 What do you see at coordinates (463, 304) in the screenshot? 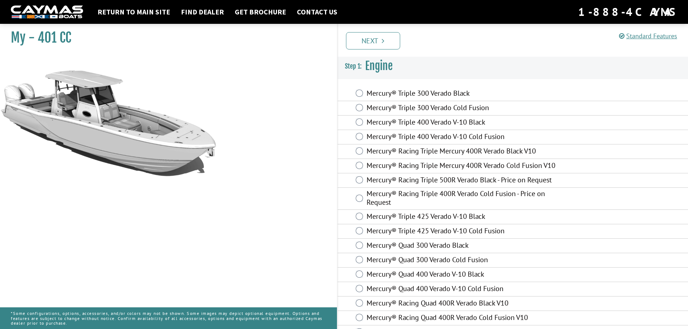
I see `label: Mercury® Racing Quad 400R Verado Black V10` at bounding box center [463, 304].